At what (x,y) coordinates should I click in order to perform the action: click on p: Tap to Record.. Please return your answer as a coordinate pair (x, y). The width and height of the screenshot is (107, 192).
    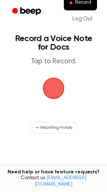
    Looking at the image, I should click on (54, 61).